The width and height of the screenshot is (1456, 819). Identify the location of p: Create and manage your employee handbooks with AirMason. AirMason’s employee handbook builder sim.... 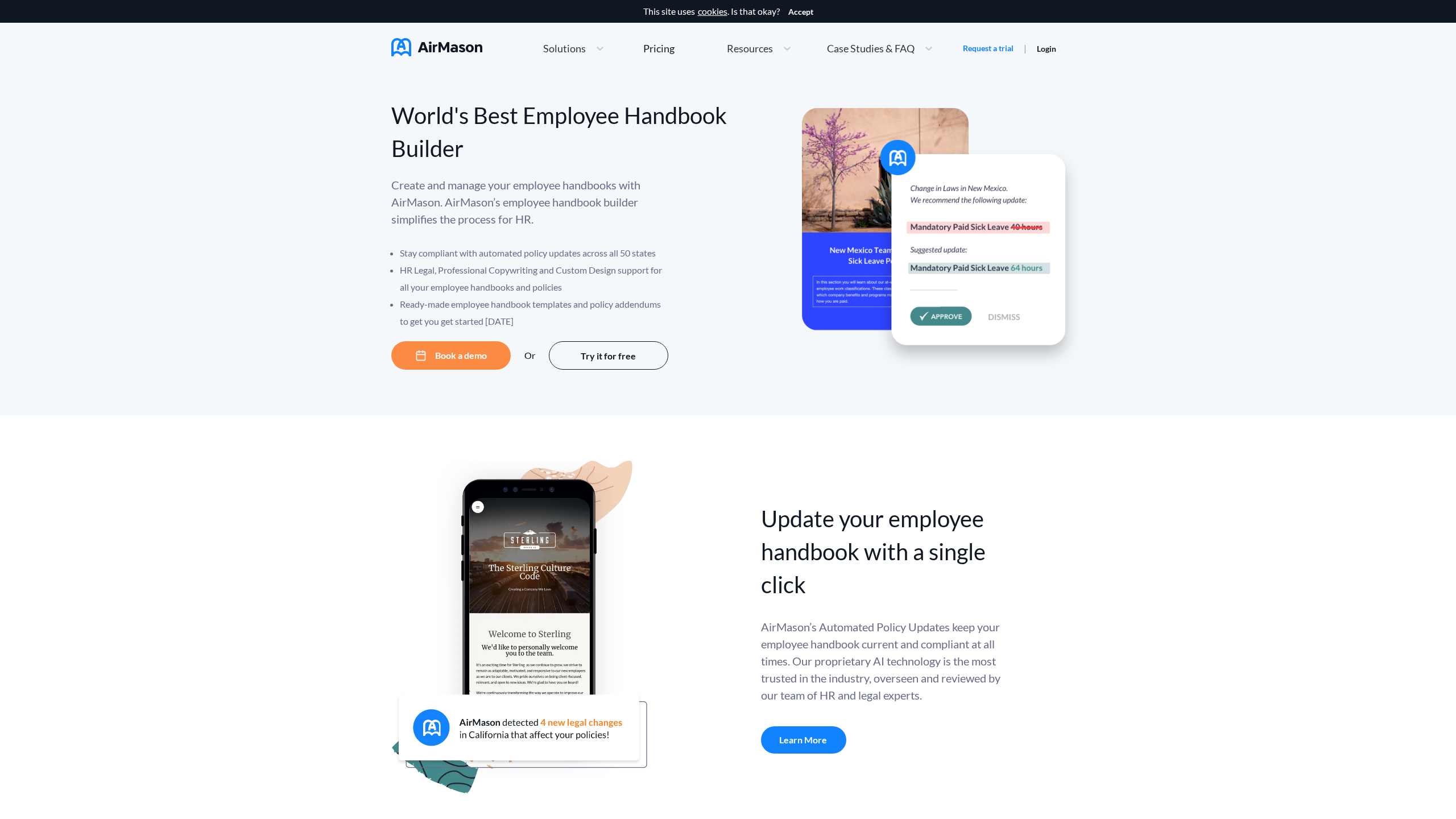
(531, 202).